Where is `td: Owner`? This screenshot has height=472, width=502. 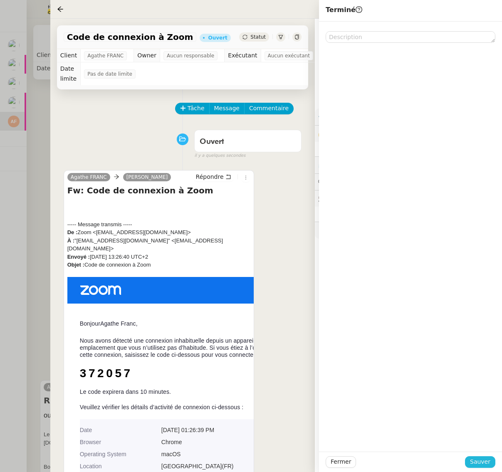
td: Owner is located at coordinates (147, 56).